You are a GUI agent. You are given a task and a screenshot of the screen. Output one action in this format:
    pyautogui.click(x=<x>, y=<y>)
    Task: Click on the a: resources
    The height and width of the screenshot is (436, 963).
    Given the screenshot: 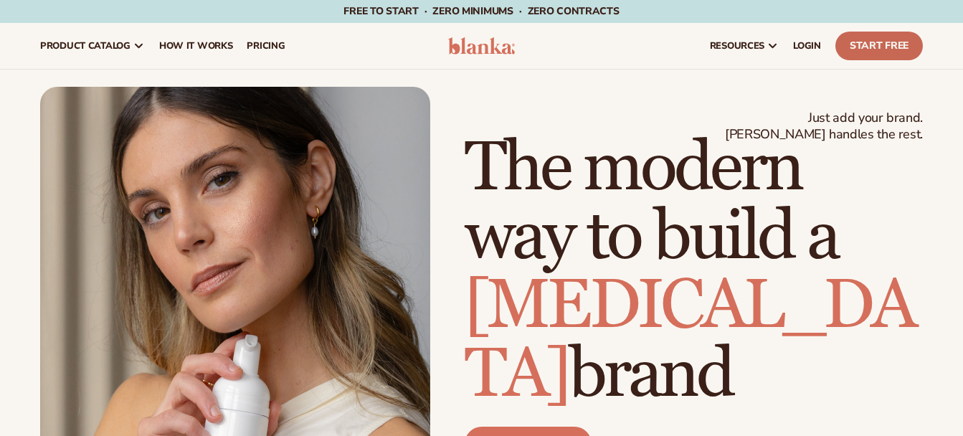 What is the action you would take?
    pyautogui.click(x=745, y=46)
    